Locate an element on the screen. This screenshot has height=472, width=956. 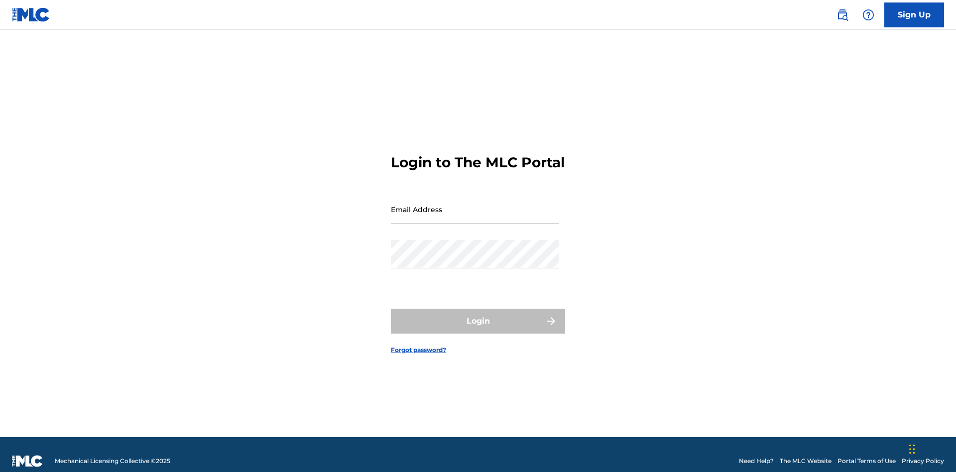
div: Drag is located at coordinates (912, 449).